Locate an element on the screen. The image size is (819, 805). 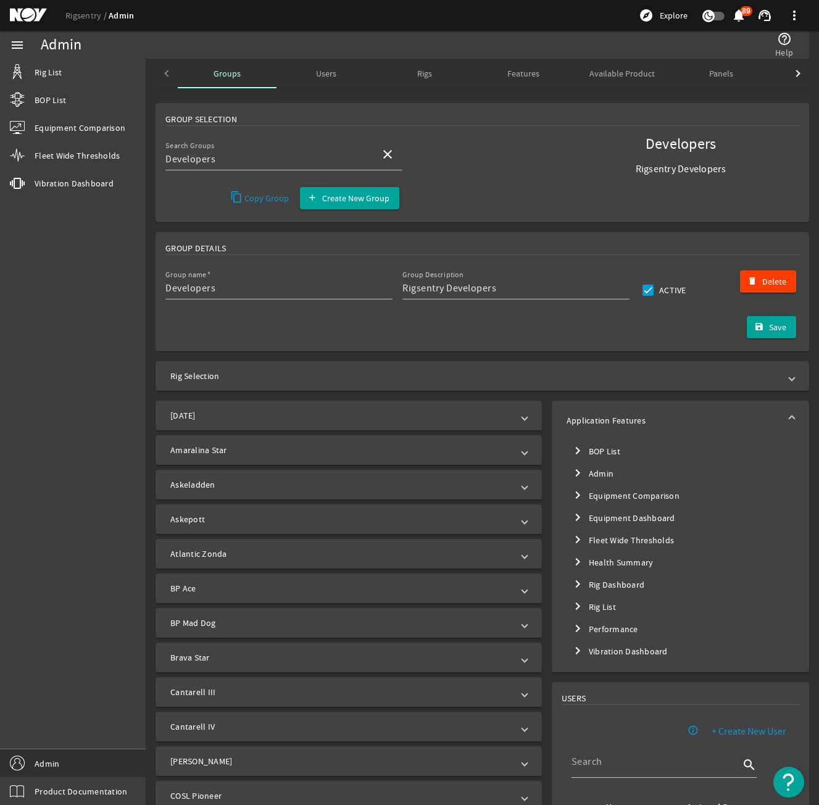
button: Explore is located at coordinates (663, 15).